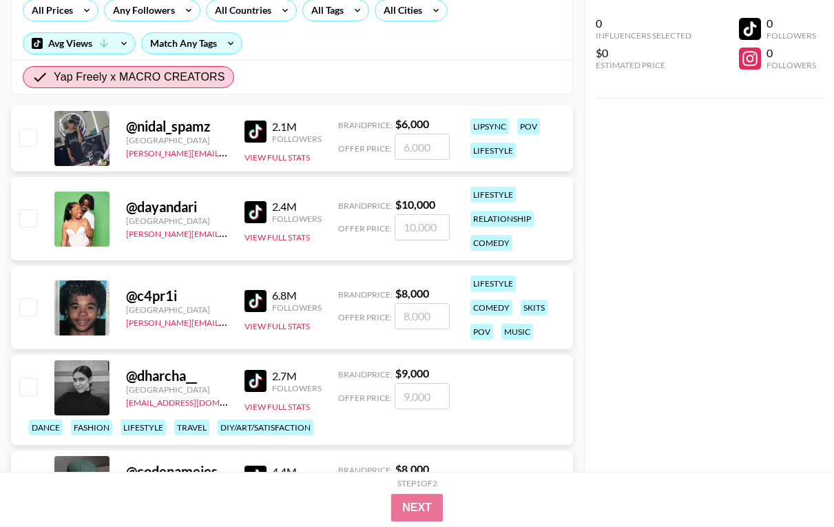 The image size is (834, 527). Describe the element at coordinates (502, 218) in the screenshot. I see `div: relationship` at that location.